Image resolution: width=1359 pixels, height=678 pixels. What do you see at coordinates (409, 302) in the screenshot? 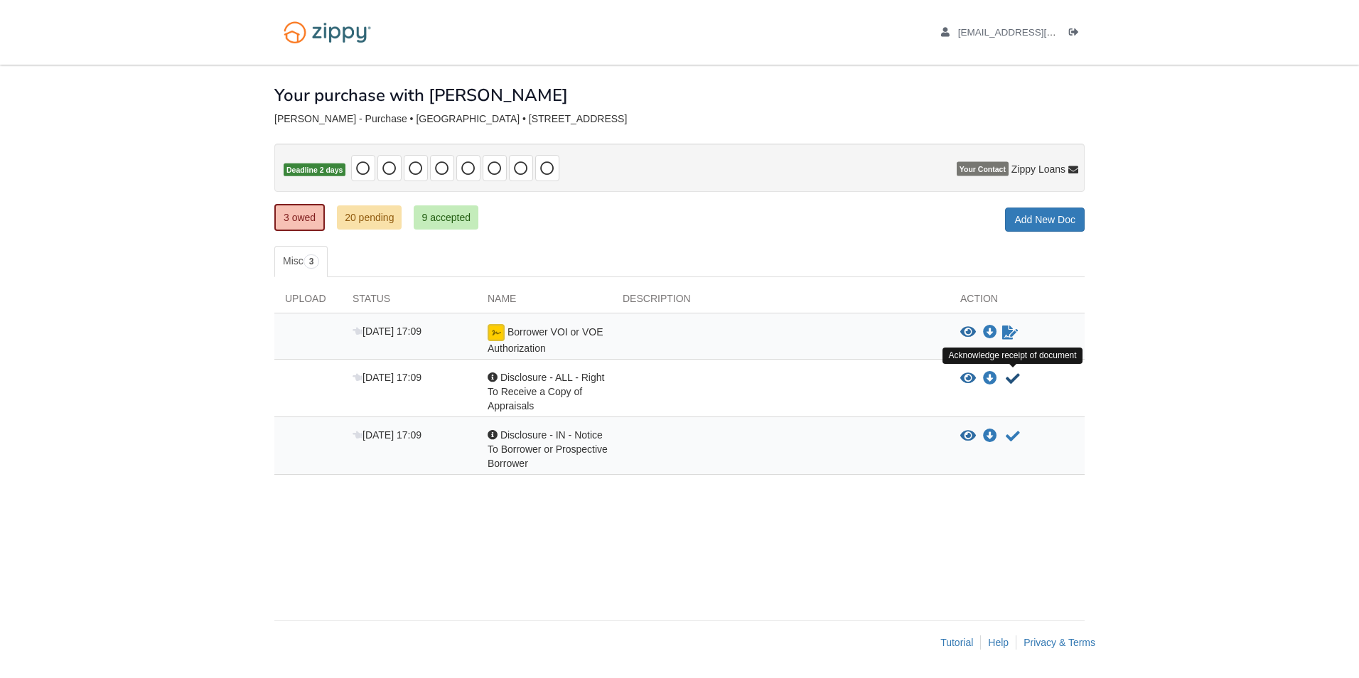
I see `div: Status` at bounding box center [409, 302].